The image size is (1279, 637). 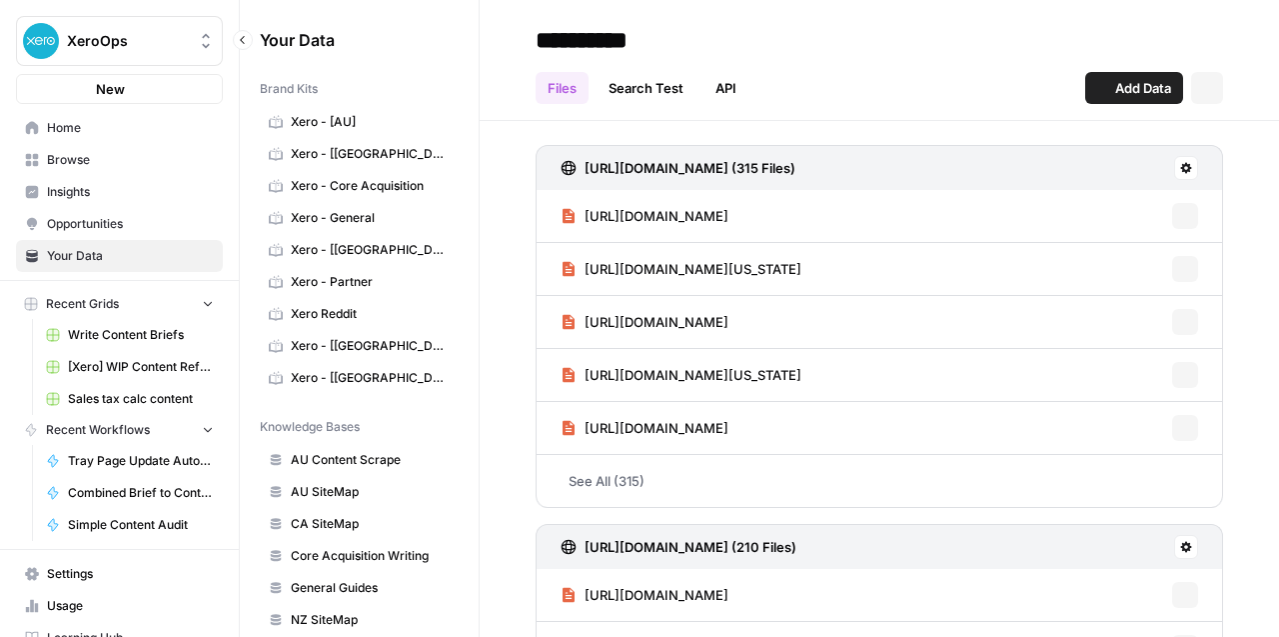 I want to click on a: Browse, so click(x=119, y=160).